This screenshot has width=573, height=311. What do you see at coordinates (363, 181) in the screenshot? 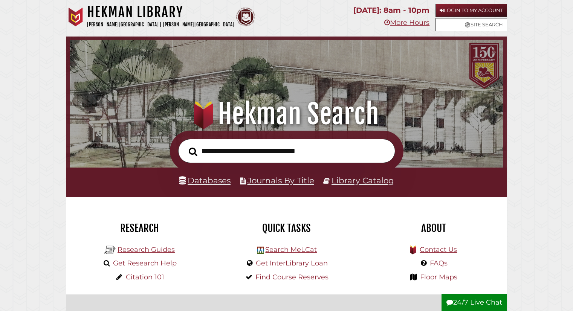
I see `a: Library Catalog` at bounding box center [363, 181].